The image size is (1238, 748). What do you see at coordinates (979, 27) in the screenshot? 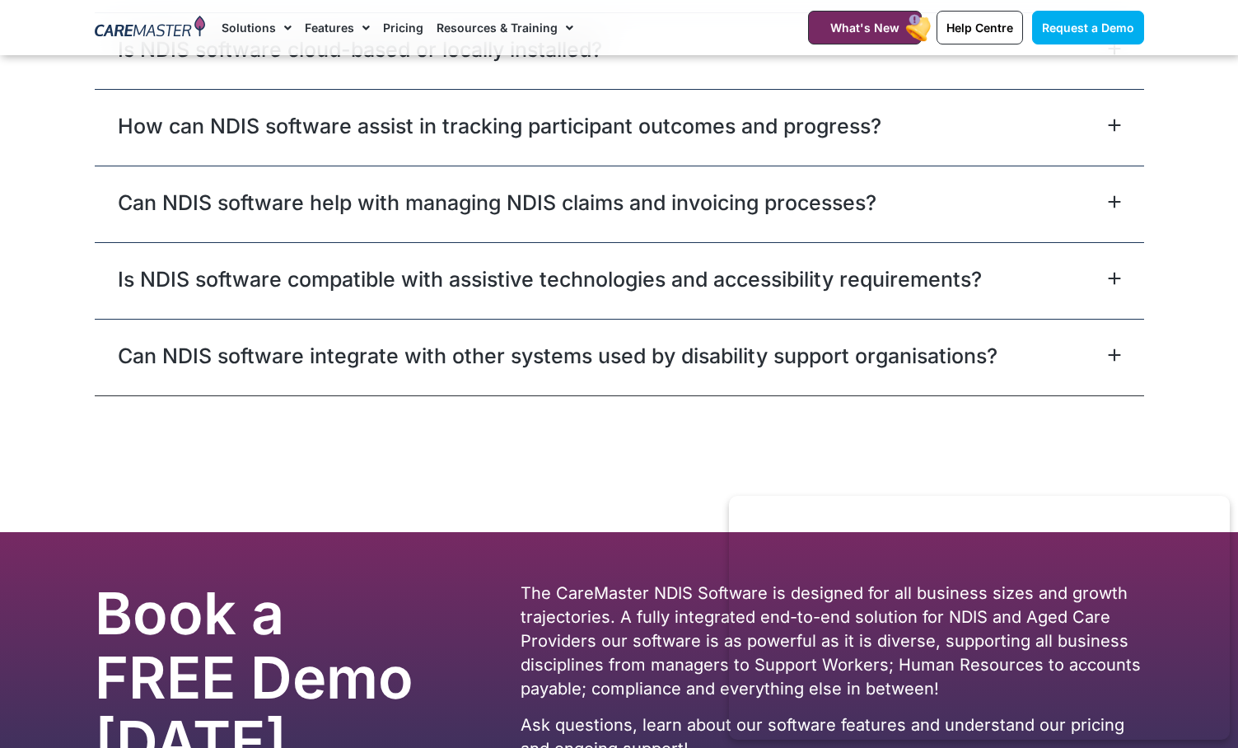
I see `span: Help Centre` at bounding box center [979, 27].